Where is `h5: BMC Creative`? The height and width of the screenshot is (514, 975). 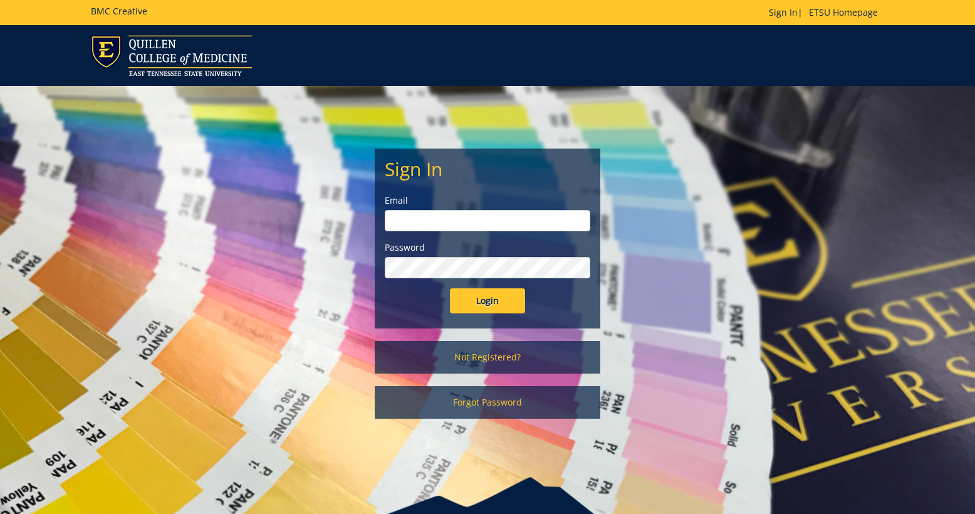 h5: BMC Creative is located at coordinates (119, 11).